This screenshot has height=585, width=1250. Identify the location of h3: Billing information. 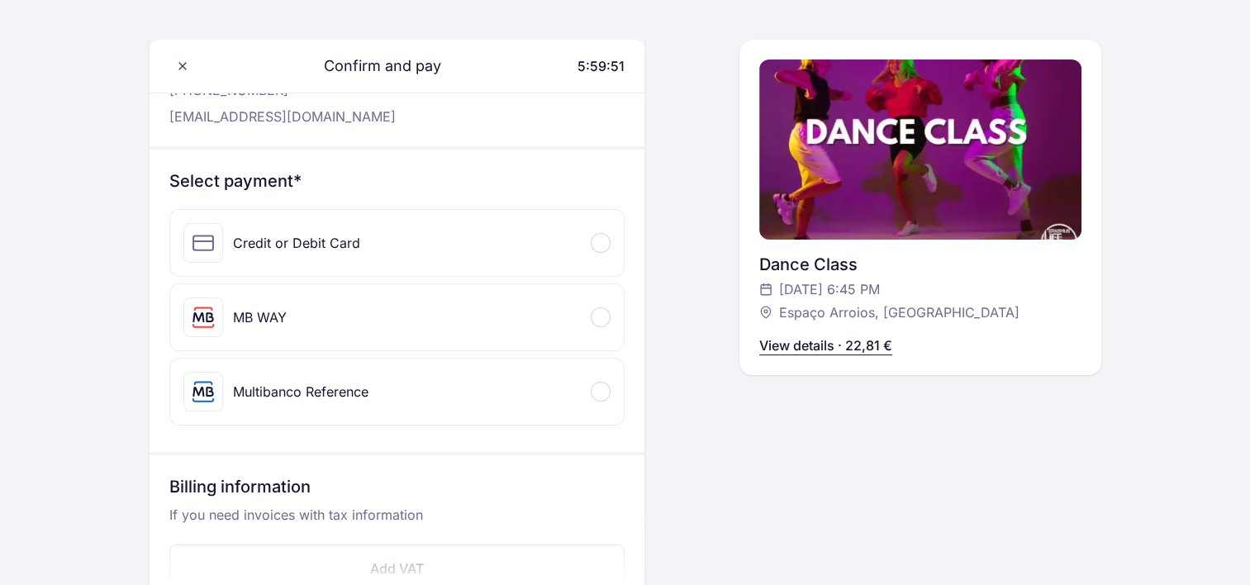
(397, 490).